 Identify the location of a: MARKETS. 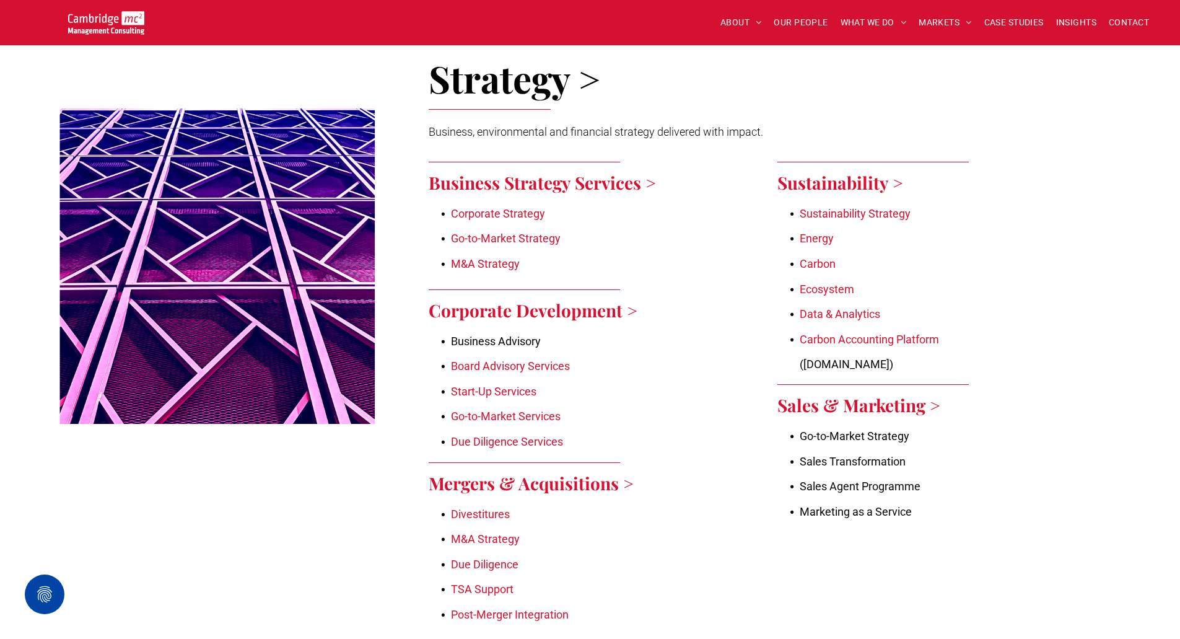
(945, 22).